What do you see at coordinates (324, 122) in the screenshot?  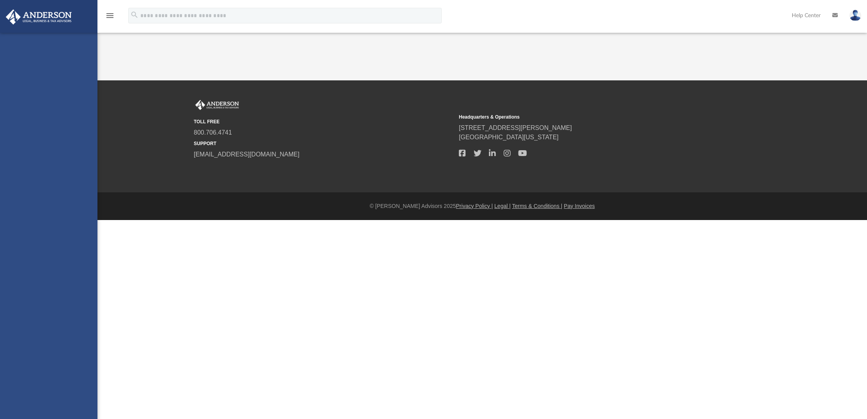 I see `small: TOLL FREE` at bounding box center [324, 122].